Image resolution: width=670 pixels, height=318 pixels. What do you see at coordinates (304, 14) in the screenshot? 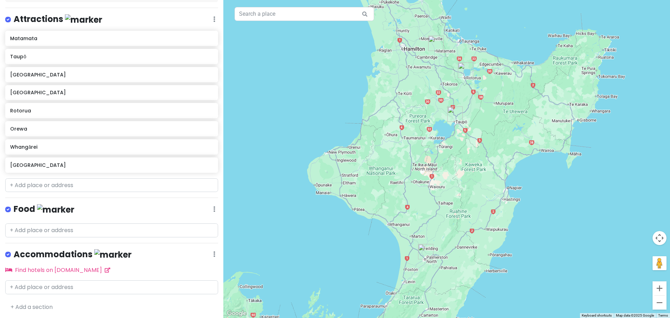
I see `input: Search a place` at bounding box center [304, 14].